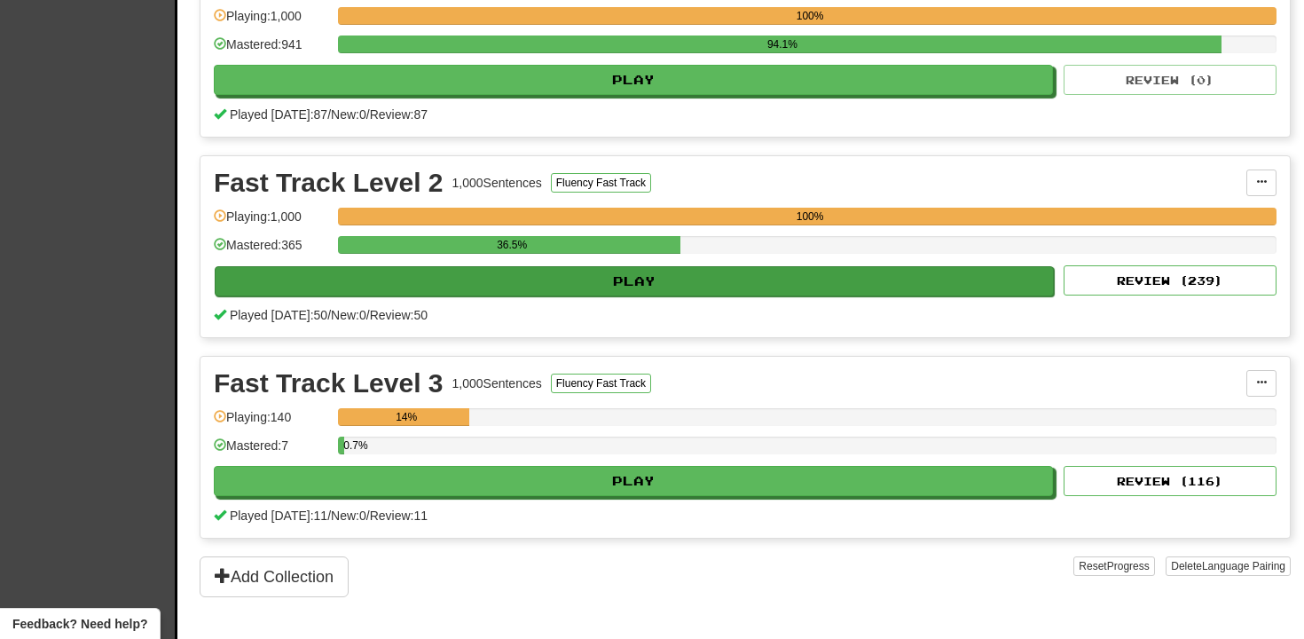  What do you see at coordinates (1113, 566) in the screenshot?
I see `button: ResetProgress` at bounding box center [1113, 566].